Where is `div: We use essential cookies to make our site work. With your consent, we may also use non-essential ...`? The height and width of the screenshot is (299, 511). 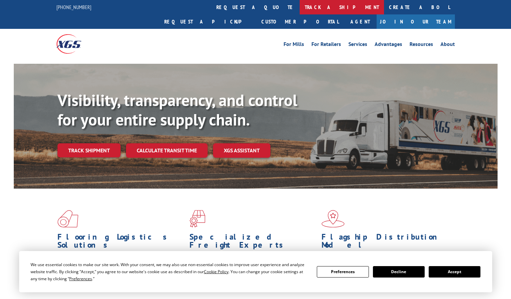 div: We use essential cookies to make our site work. With your consent, we may also use non-essential ... is located at coordinates (170, 272).